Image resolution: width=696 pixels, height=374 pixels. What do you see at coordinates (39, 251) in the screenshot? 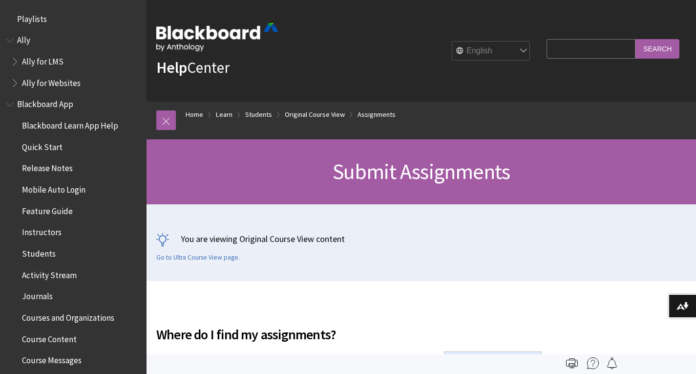
I see `span: Students` at bounding box center [39, 251].